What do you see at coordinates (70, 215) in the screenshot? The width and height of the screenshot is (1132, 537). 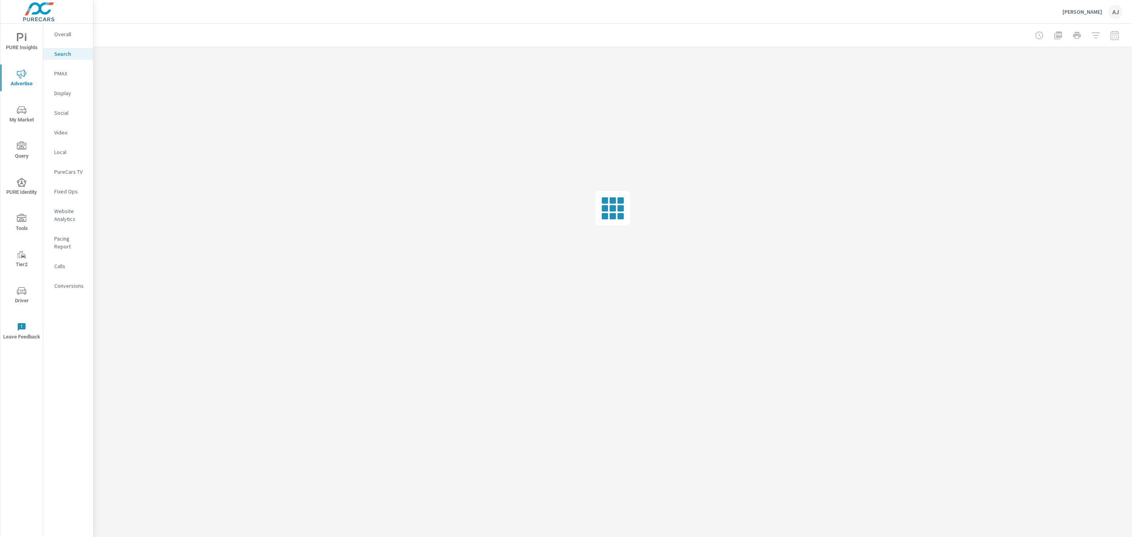 I see `p: Website Analytics` at bounding box center [70, 215].